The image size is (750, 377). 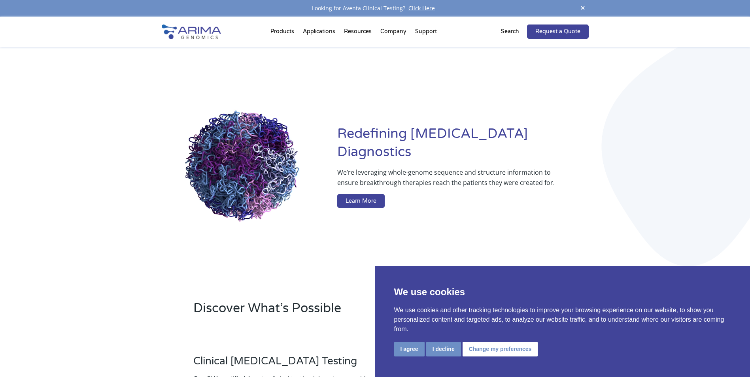 I want to click on div: Looking for Aventa Clinical Testing?, so click(x=375, y=8).